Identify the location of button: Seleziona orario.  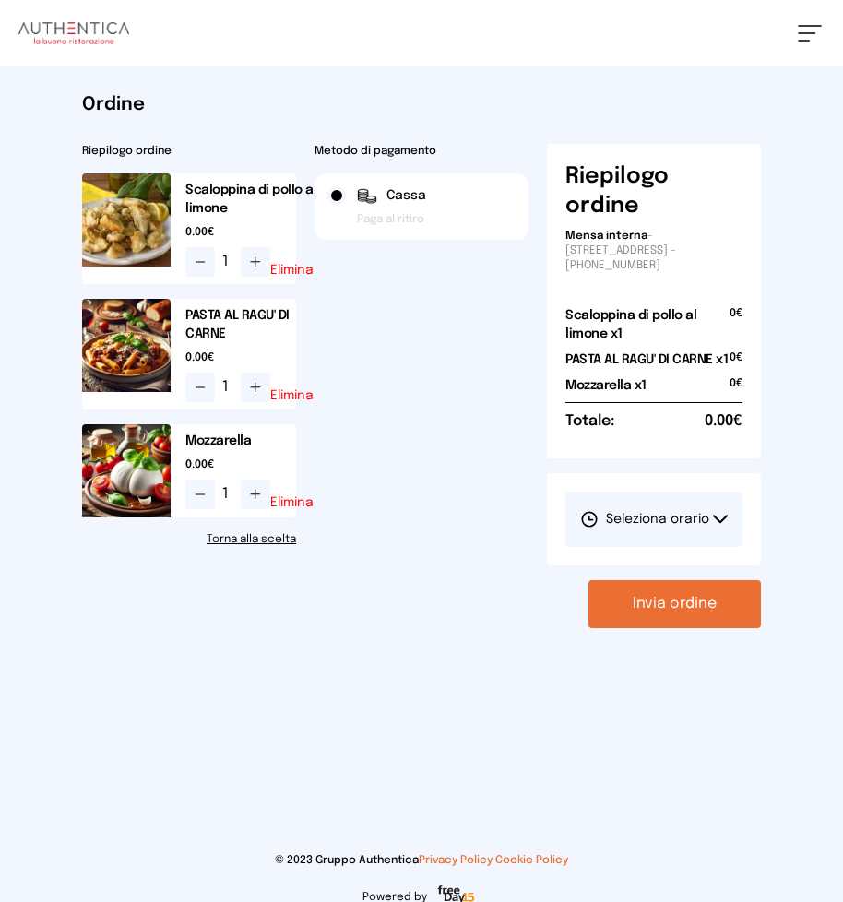
(654, 519).